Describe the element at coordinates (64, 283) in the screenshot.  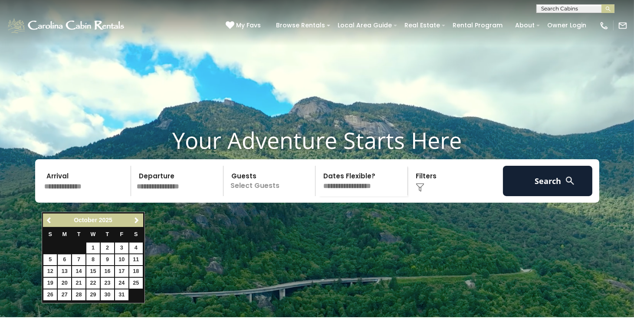
I see `a: 20` at that location.